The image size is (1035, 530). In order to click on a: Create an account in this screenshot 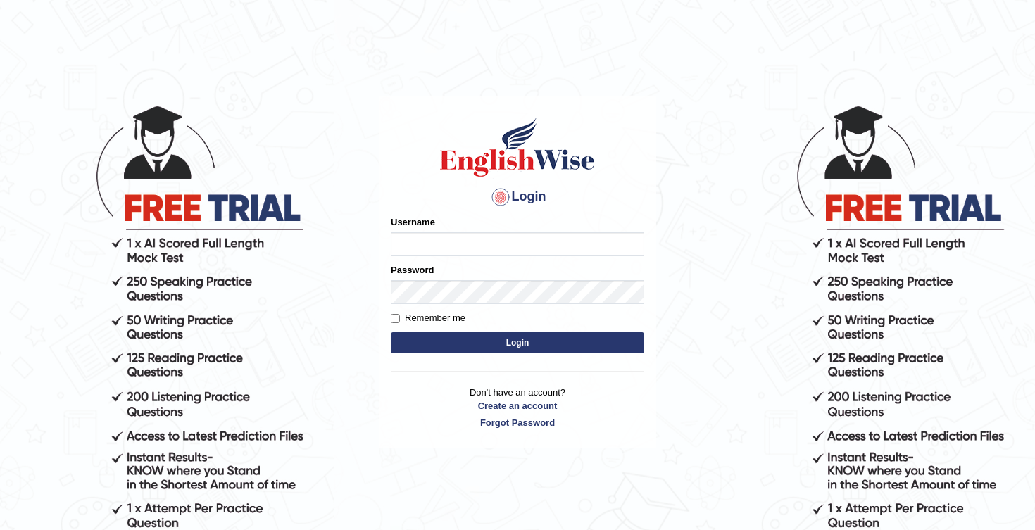, I will do `click(518, 406)`.